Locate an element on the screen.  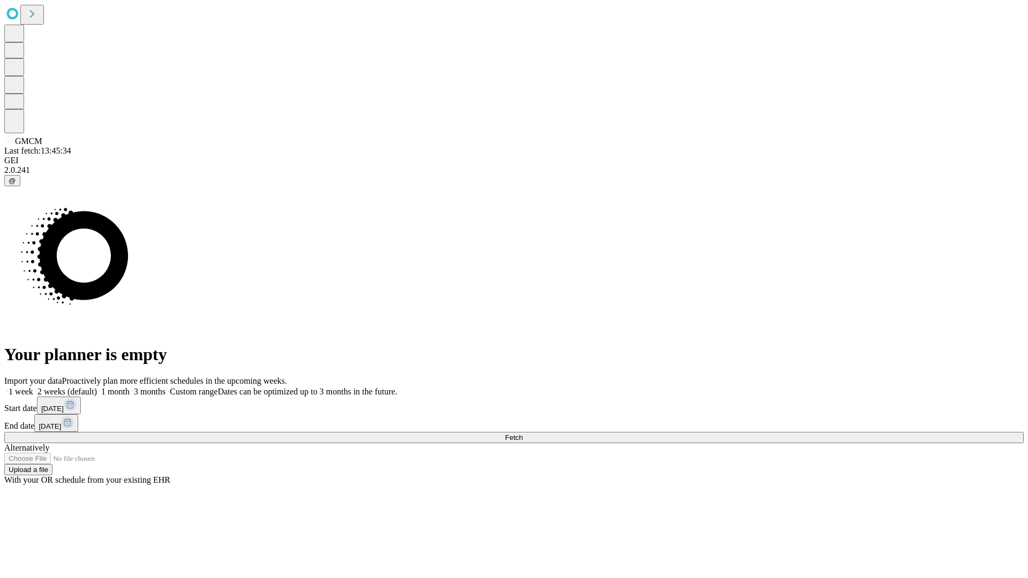
div: End date is located at coordinates (514, 423).